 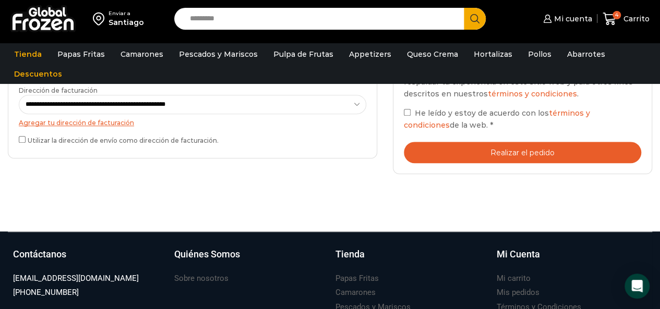 What do you see at coordinates (303, 54) in the screenshot?
I see `a: Pulpa de Frutas` at bounding box center [303, 54].